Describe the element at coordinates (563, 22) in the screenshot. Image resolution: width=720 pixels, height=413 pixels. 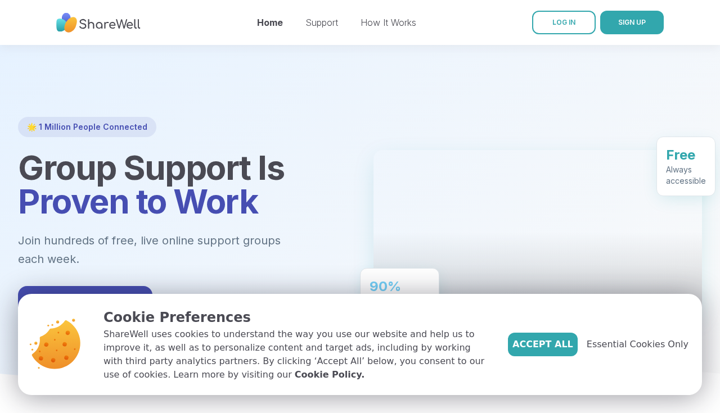
I see `span: LOG IN` at that location.